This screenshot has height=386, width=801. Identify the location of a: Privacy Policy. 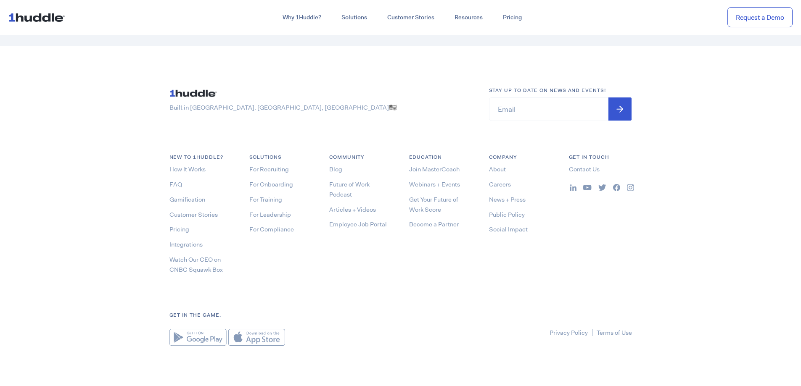
(568, 333).